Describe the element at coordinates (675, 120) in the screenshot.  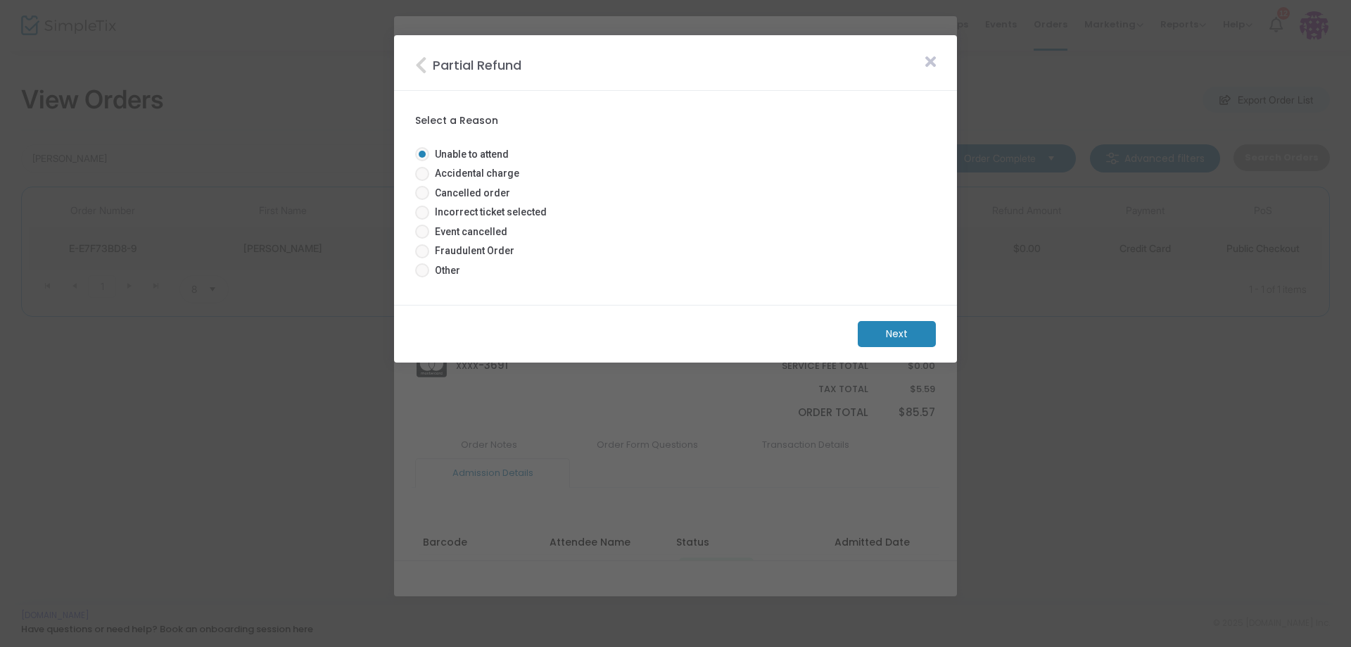
I see `label: Select a Reason` at that location.